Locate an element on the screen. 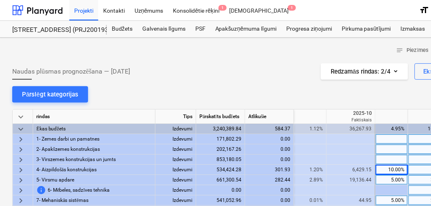 The width and height of the screenshot is (431, 206). div: Atlikušie is located at coordinates (270, 116).